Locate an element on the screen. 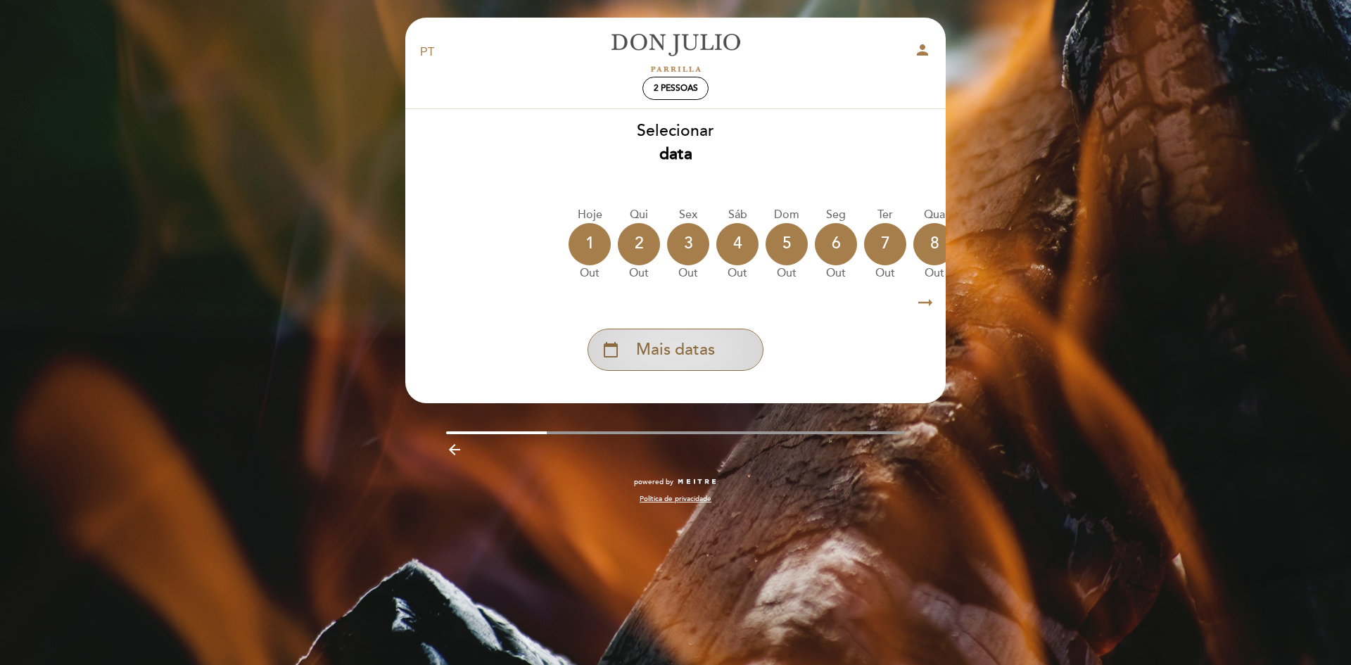 This screenshot has width=1351, height=665. div: Seg is located at coordinates (836, 215).